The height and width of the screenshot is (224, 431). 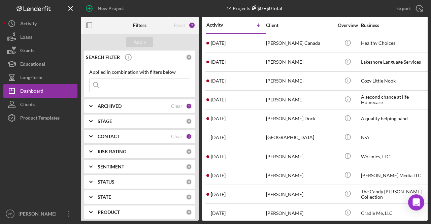 I want to click on time: 2025-08-13 04:51, so click(x=218, y=175).